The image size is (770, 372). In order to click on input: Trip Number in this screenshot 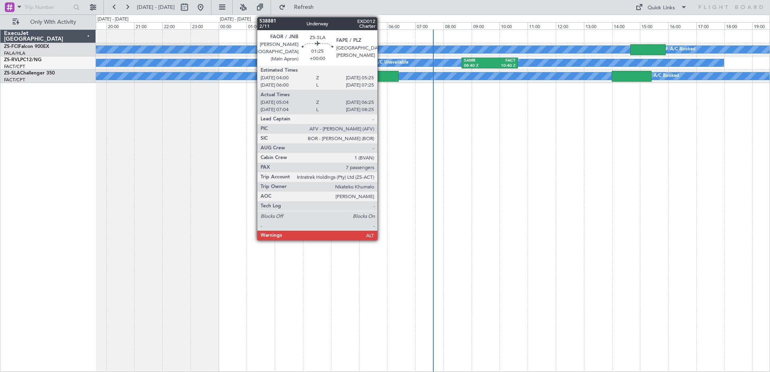, I will do `click(48, 7)`.